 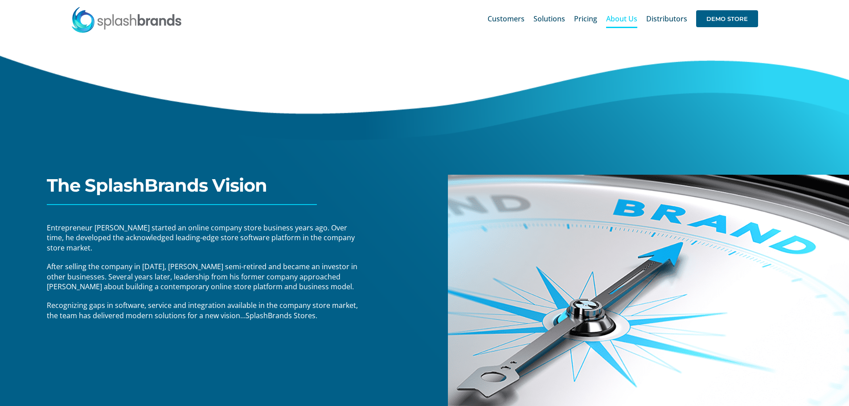 What do you see at coordinates (202, 310) in the screenshot?
I see `span: Recognizing gaps in software, service and integration available in the company store market, the ...` at bounding box center [202, 310].